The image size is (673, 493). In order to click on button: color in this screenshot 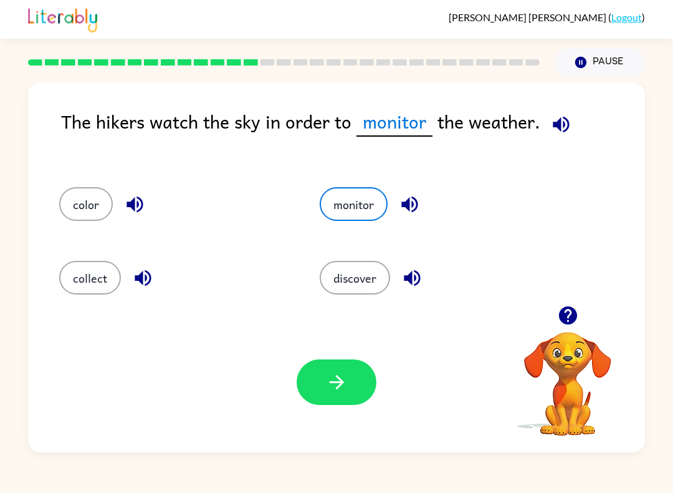, I will do `click(86, 204)`.